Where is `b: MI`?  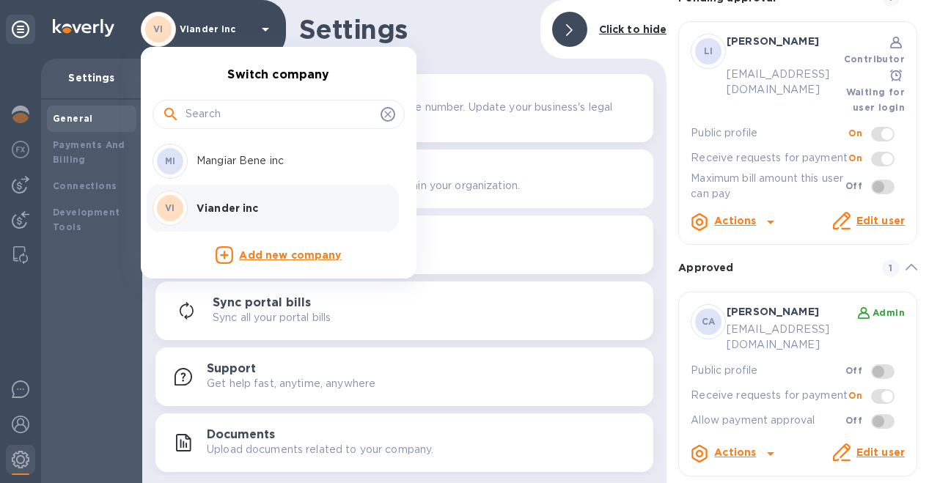
b: MI is located at coordinates (170, 161).